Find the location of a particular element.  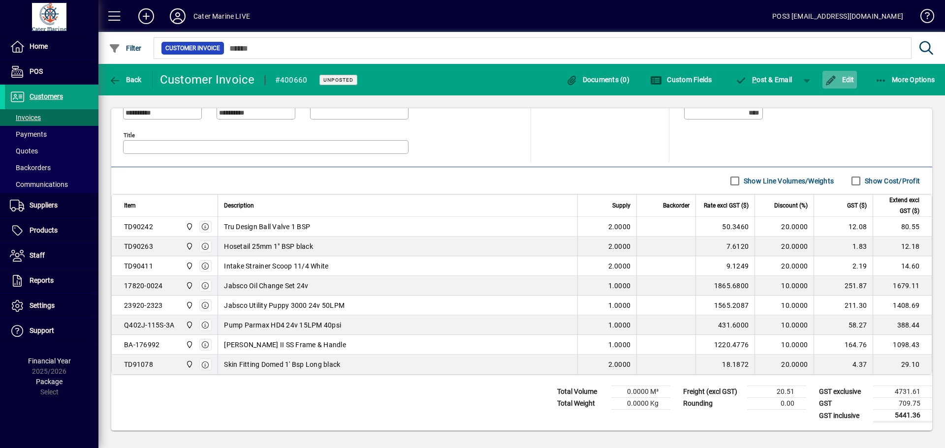

span: Payments is located at coordinates (28, 134).